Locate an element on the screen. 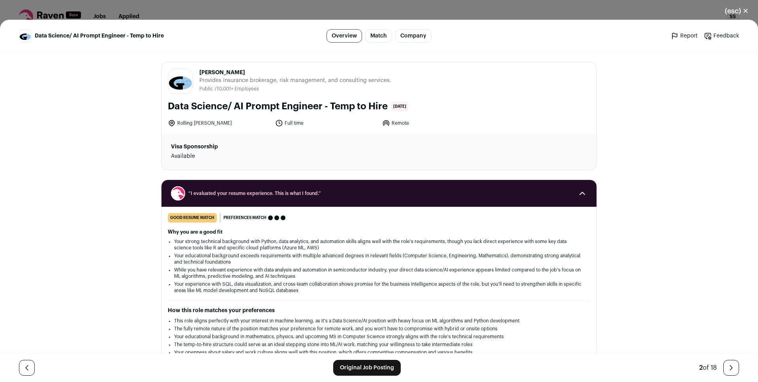 This screenshot has width=758, height=382. li: Full time is located at coordinates (327, 123).